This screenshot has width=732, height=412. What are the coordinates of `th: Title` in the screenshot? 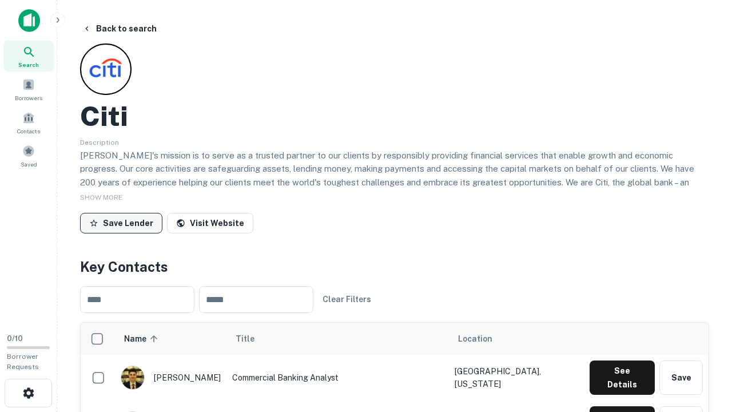 It's located at (337, 338).